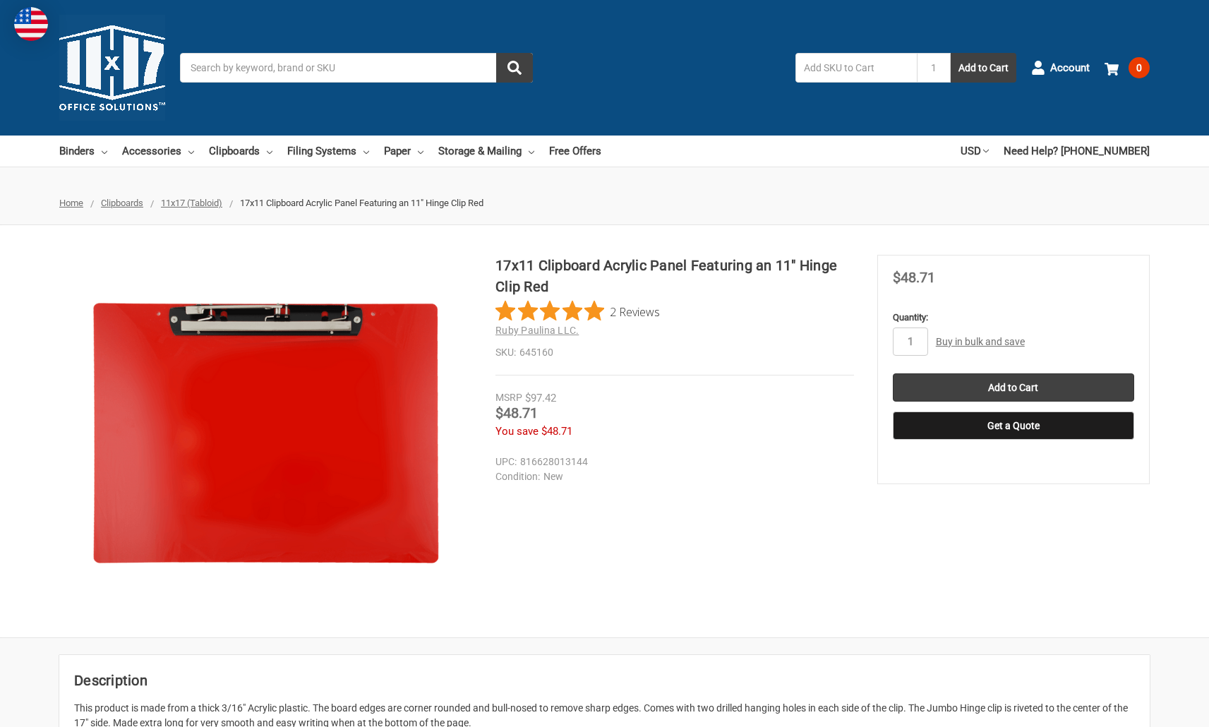 Image resolution: width=1209 pixels, height=727 pixels. What do you see at coordinates (671, 476) in the screenshot?
I see `dd: New` at bounding box center [671, 476].